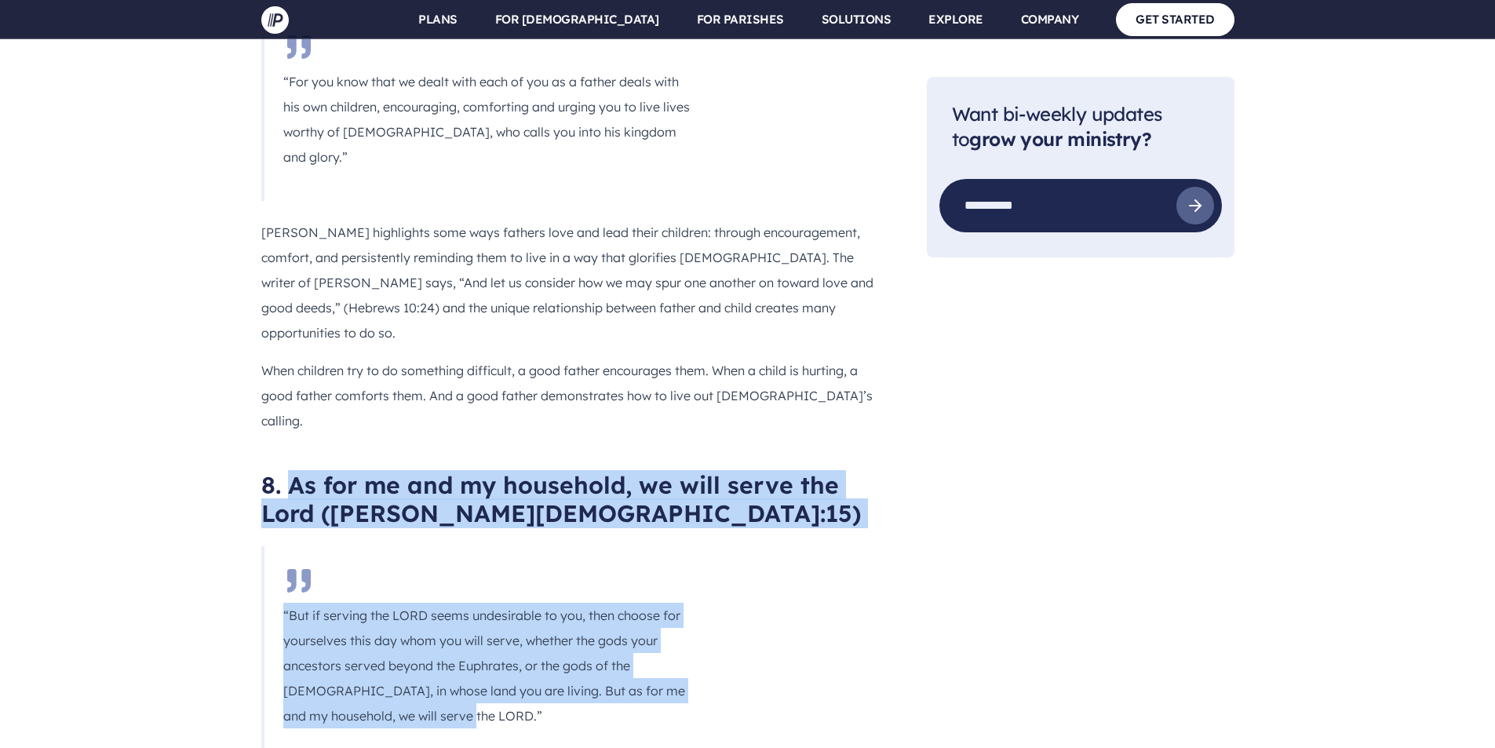  What do you see at coordinates (489, 119) in the screenshot?
I see `p: “For you know that we dealt with each of you as a father deals with his own children, encouraging...` at bounding box center [489, 119].